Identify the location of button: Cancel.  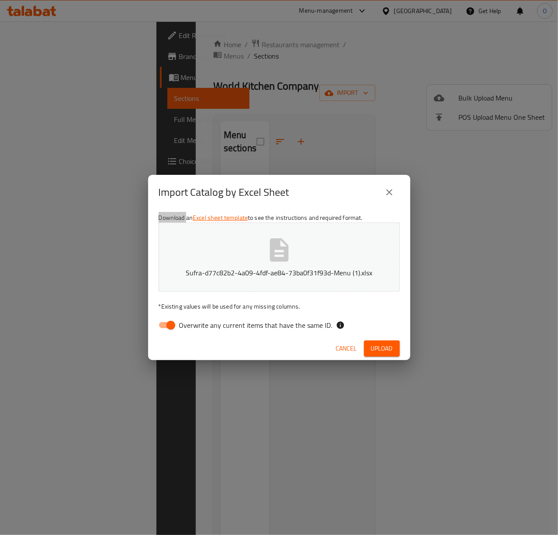
(347, 348).